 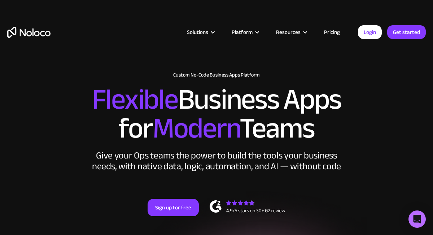 I want to click on span: Flexible, so click(x=135, y=99).